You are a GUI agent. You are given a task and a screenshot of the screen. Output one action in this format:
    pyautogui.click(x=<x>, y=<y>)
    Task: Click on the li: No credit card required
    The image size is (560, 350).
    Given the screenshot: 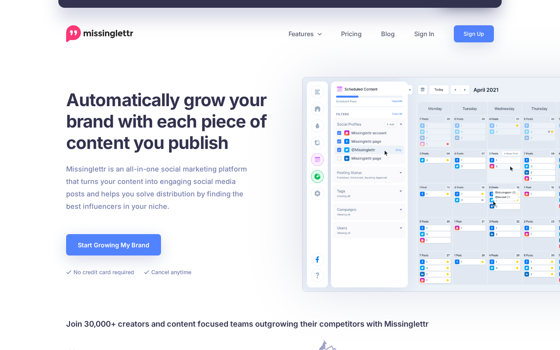 What is the action you would take?
    pyautogui.click(x=100, y=272)
    